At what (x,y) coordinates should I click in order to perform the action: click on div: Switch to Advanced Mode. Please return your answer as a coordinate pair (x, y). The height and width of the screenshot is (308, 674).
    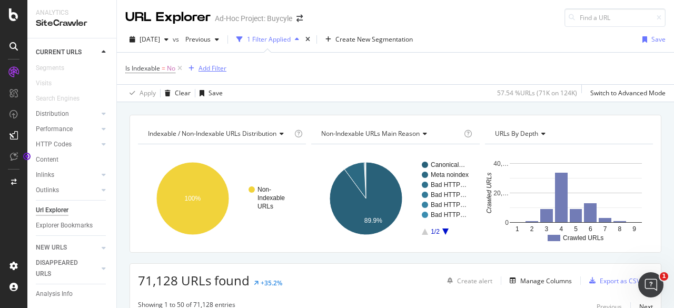
    Looking at the image, I should click on (628, 93).